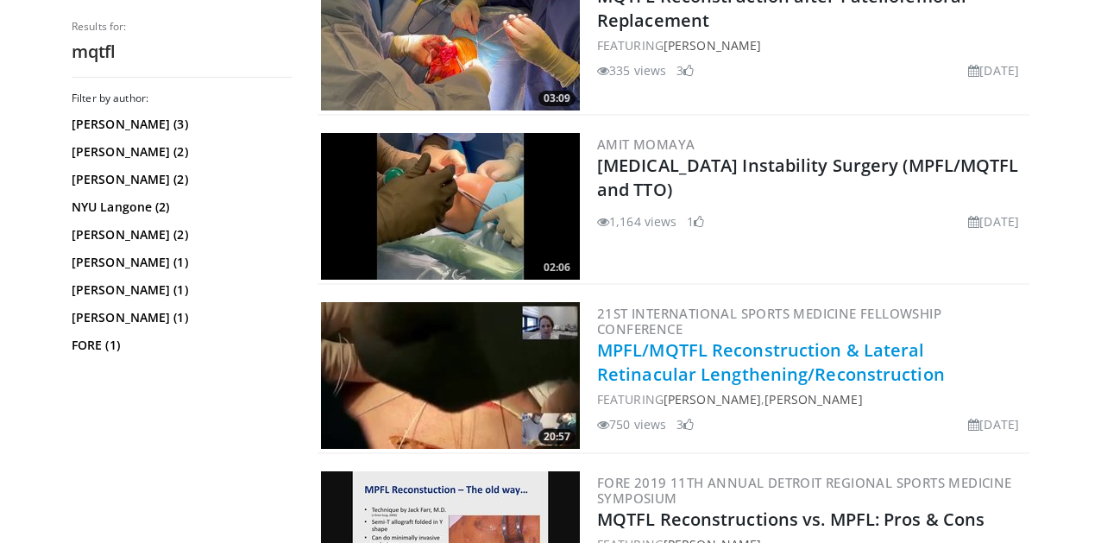  What do you see at coordinates (556, 98) in the screenshot?
I see `span: 03:09` at bounding box center [556, 98].